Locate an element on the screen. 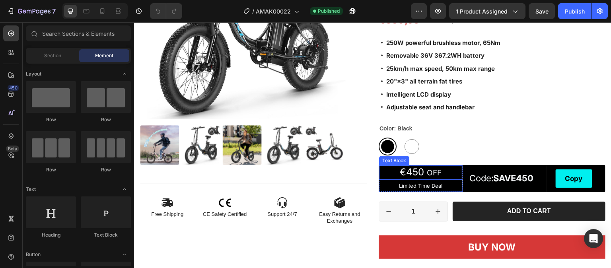 This screenshot has width=611, height=268. button: Add to cart is located at coordinates (395, 189).